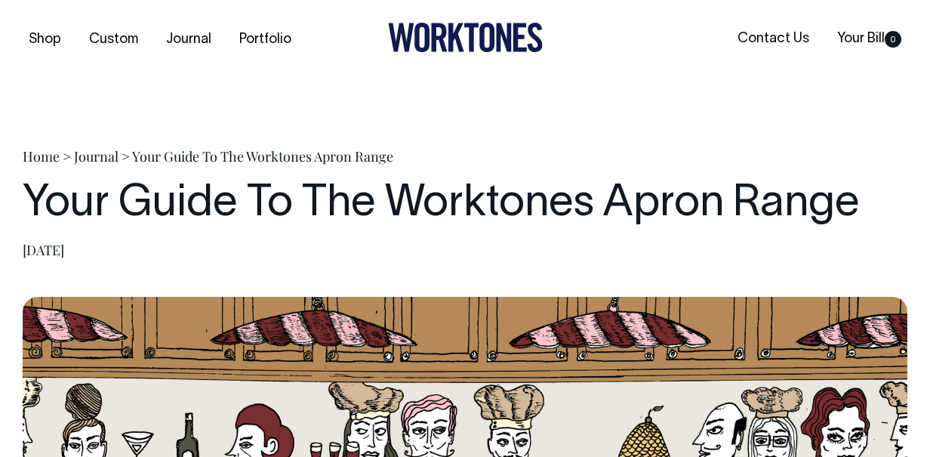 This screenshot has height=457, width=930. I want to click on span: 0, so click(893, 39).